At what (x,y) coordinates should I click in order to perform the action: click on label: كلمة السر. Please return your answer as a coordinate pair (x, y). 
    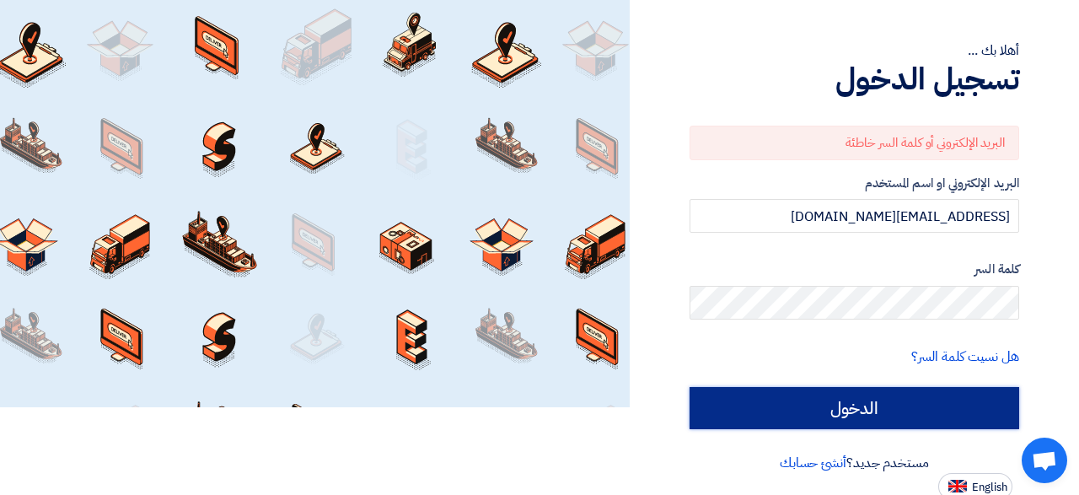
    Looking at the image, I should click on (854, 269).